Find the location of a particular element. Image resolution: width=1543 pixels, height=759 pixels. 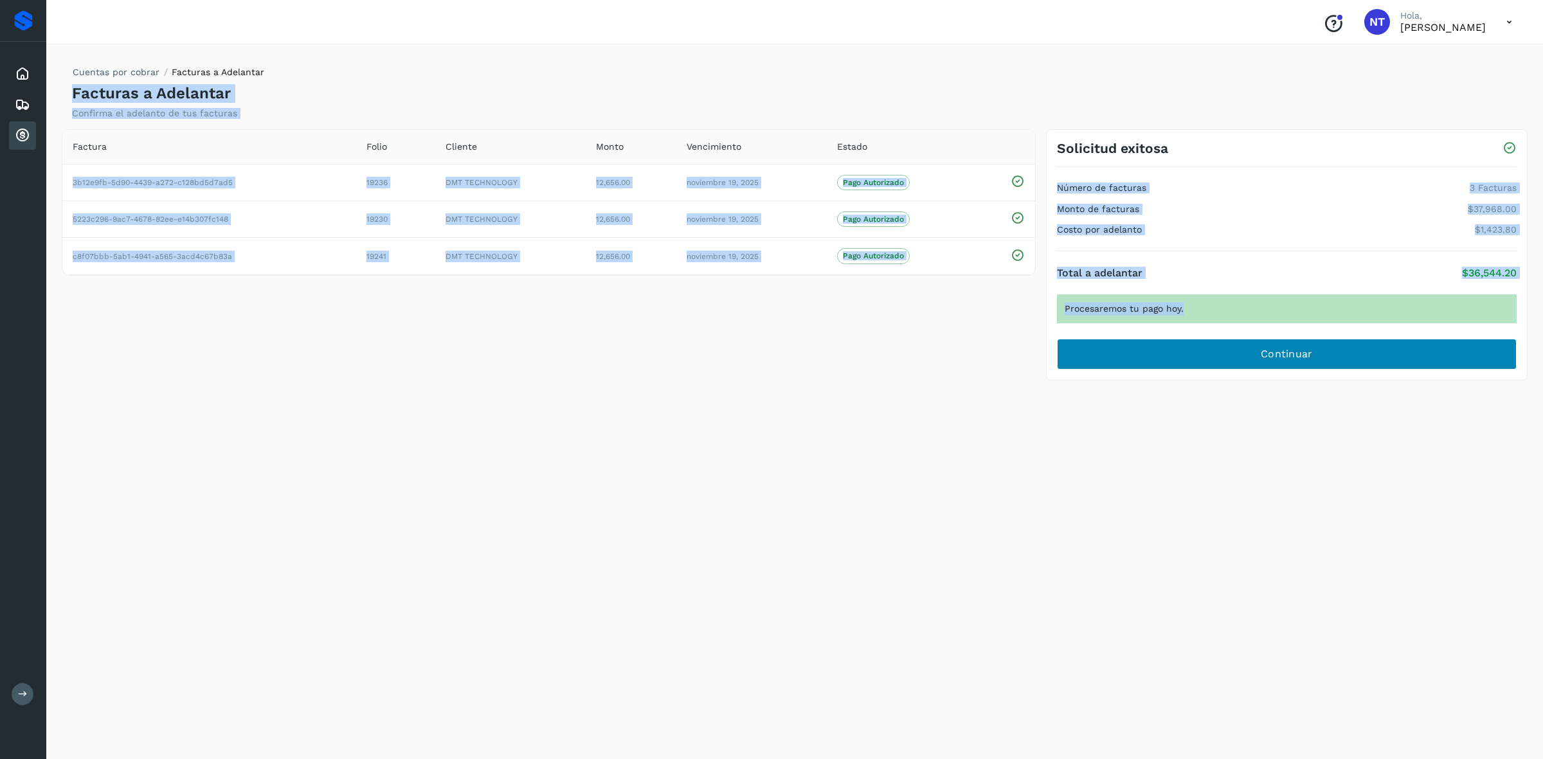

div: Cuentas por cobrar is located at coordinates (23, 136).